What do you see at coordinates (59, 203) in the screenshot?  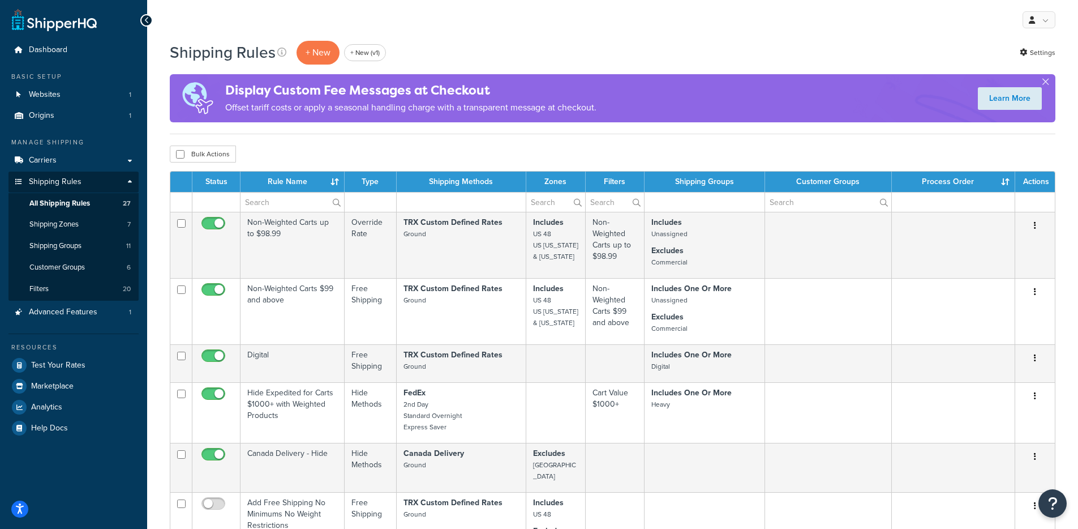 I see `span: All Shipping Rules` at bounding box center [59, 203].